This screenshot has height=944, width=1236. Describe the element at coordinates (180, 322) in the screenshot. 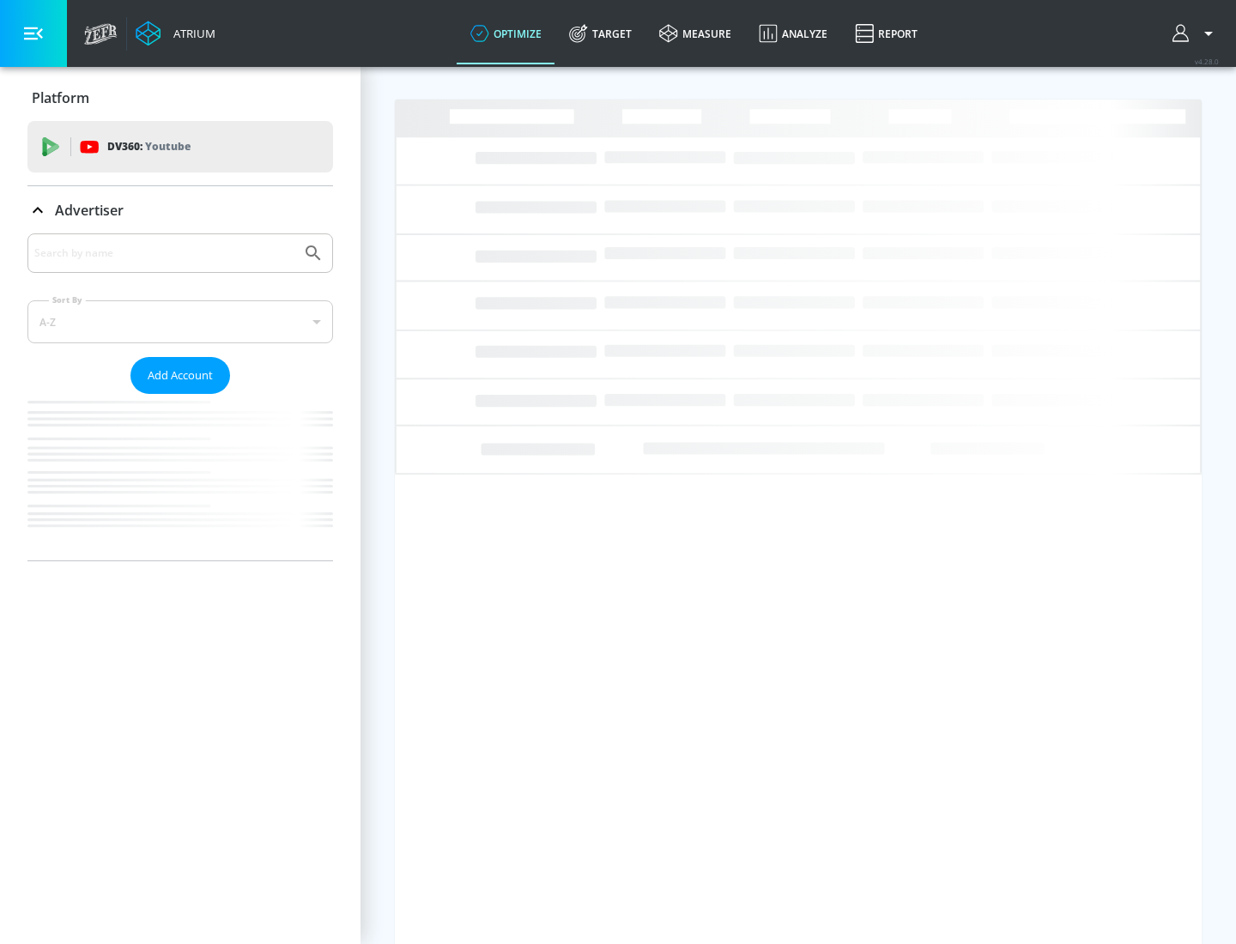

I see `div: A-Z` at that location.